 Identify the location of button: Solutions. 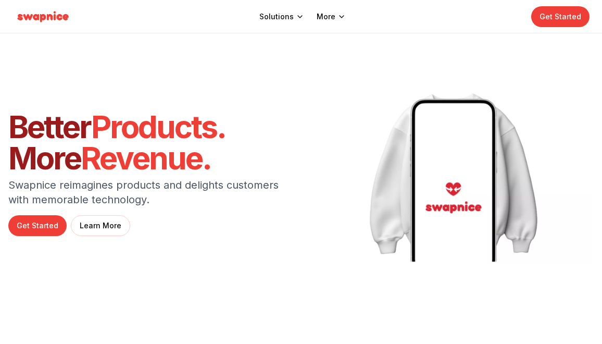
(282, 17).